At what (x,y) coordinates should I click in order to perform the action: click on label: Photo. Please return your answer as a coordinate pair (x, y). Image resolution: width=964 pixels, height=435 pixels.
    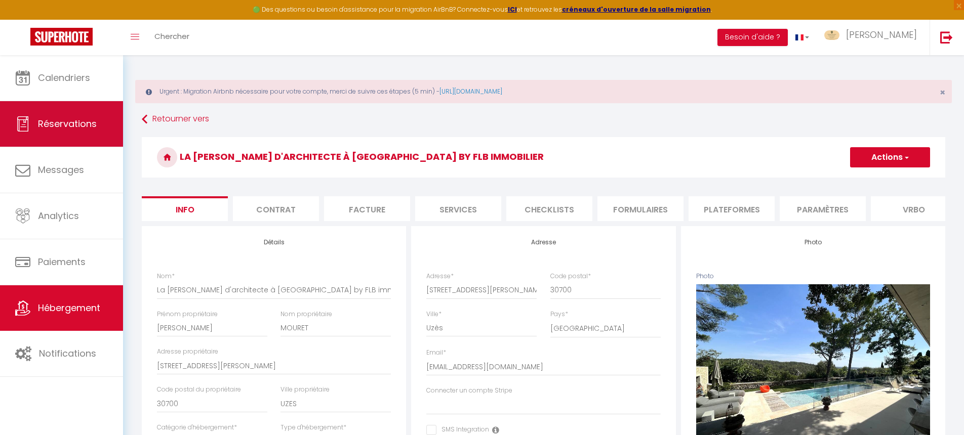
    Looking at the image, I should click on (705, 276).